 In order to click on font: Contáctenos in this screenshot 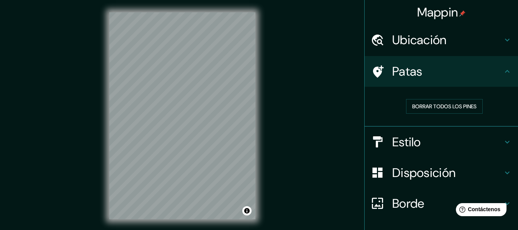, I will do `click(34, 9)`.